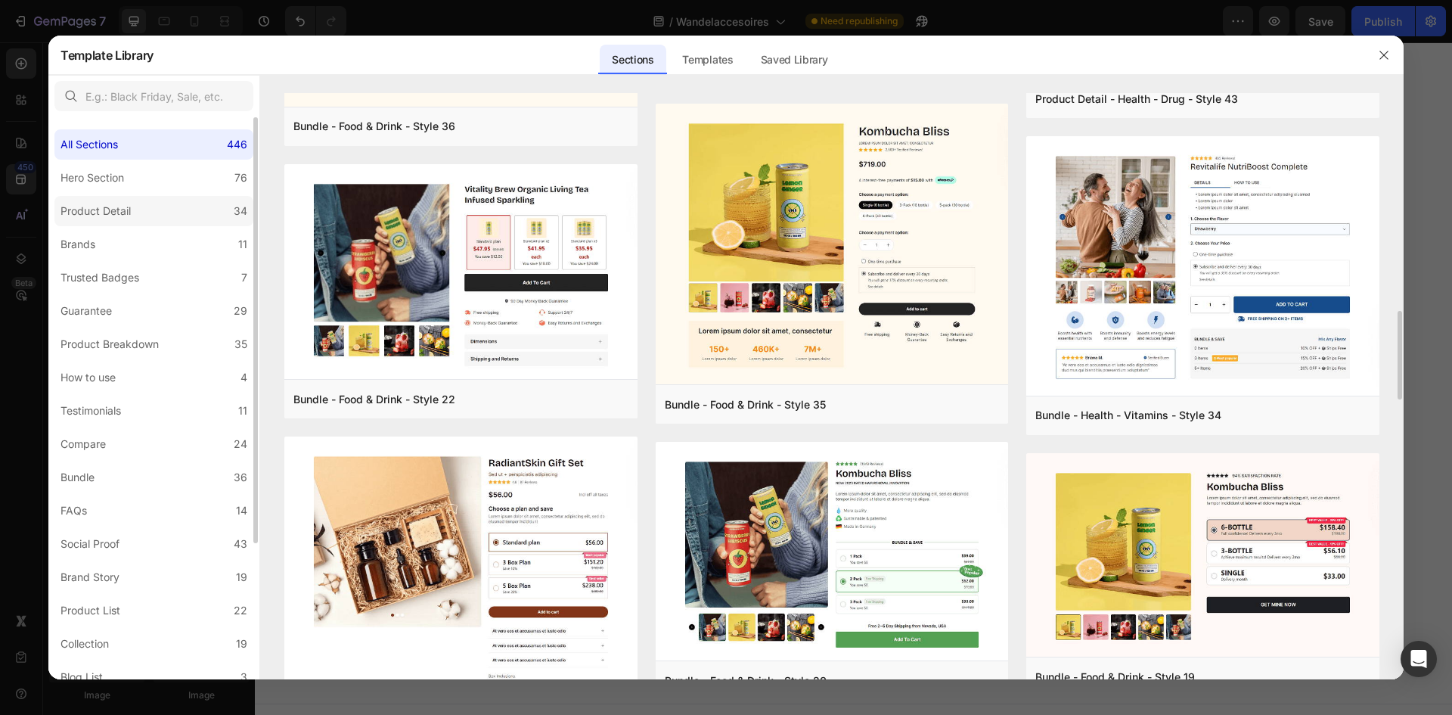 The width and height of the screenshot is (1452, 715). Describe the element at coordinates (710, 556) in the screenshot. I see `span: then drag & drop elements` at that location.